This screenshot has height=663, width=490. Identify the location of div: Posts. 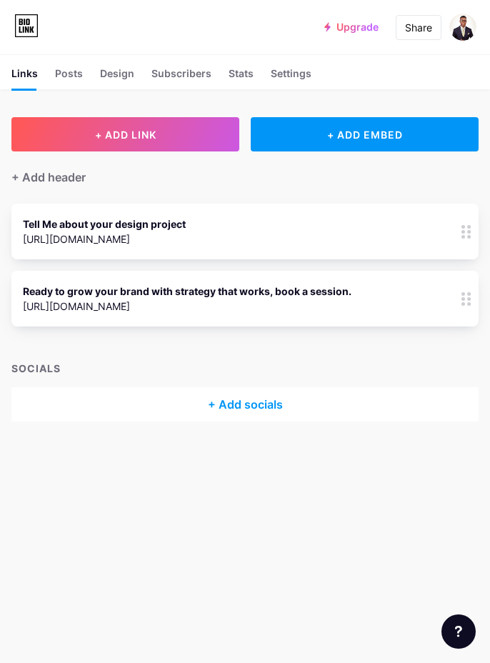
(69, 77).